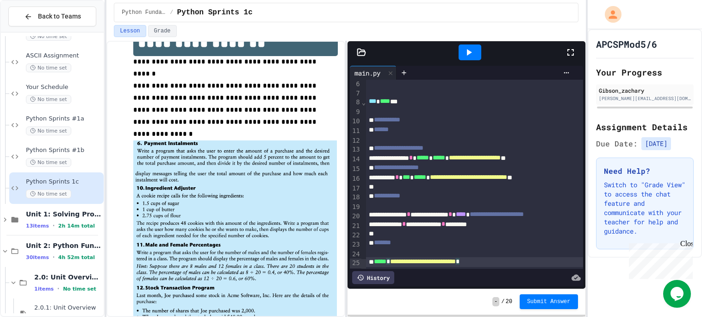 The height and width of the screenshot is (317, 702). Describe the element at coordinates (355, 179) in the screenshot. I see `div: 16` at that location.